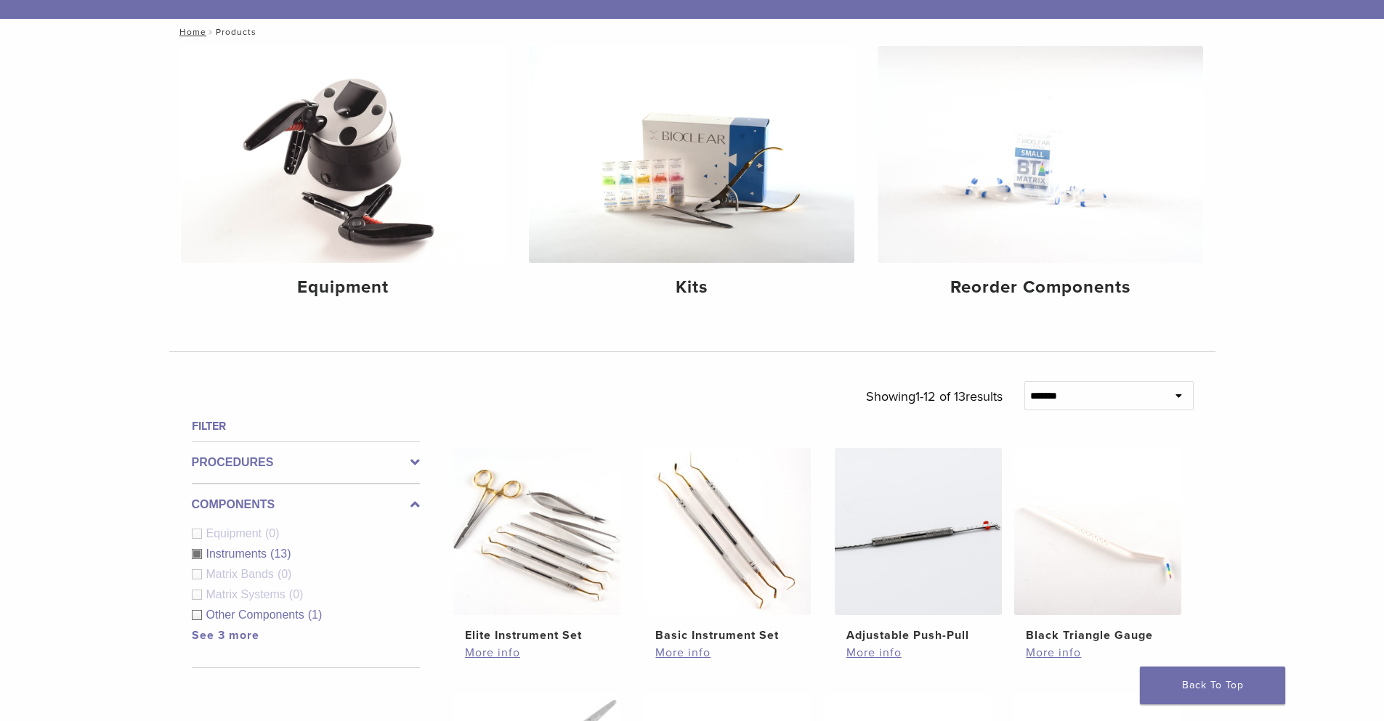 The image size is (1384, 721). What do you see at coordinates (238, 554) in the screenshot?
I see `span: Instruments` at bounding box center [238, 554].